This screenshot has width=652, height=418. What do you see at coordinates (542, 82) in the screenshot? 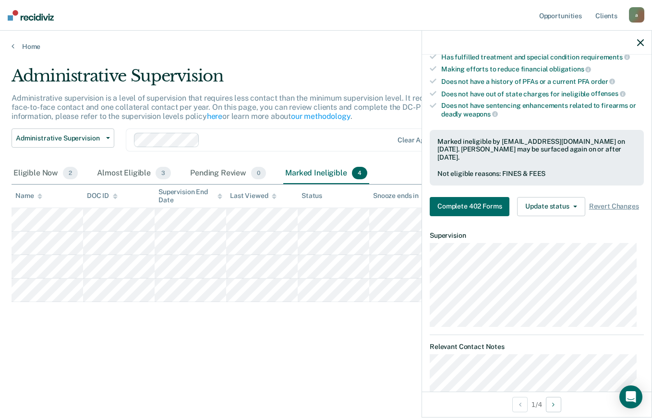
I see `div: Does not have a history of PFAs or a current PFA order` at bounding box center [542, 82].